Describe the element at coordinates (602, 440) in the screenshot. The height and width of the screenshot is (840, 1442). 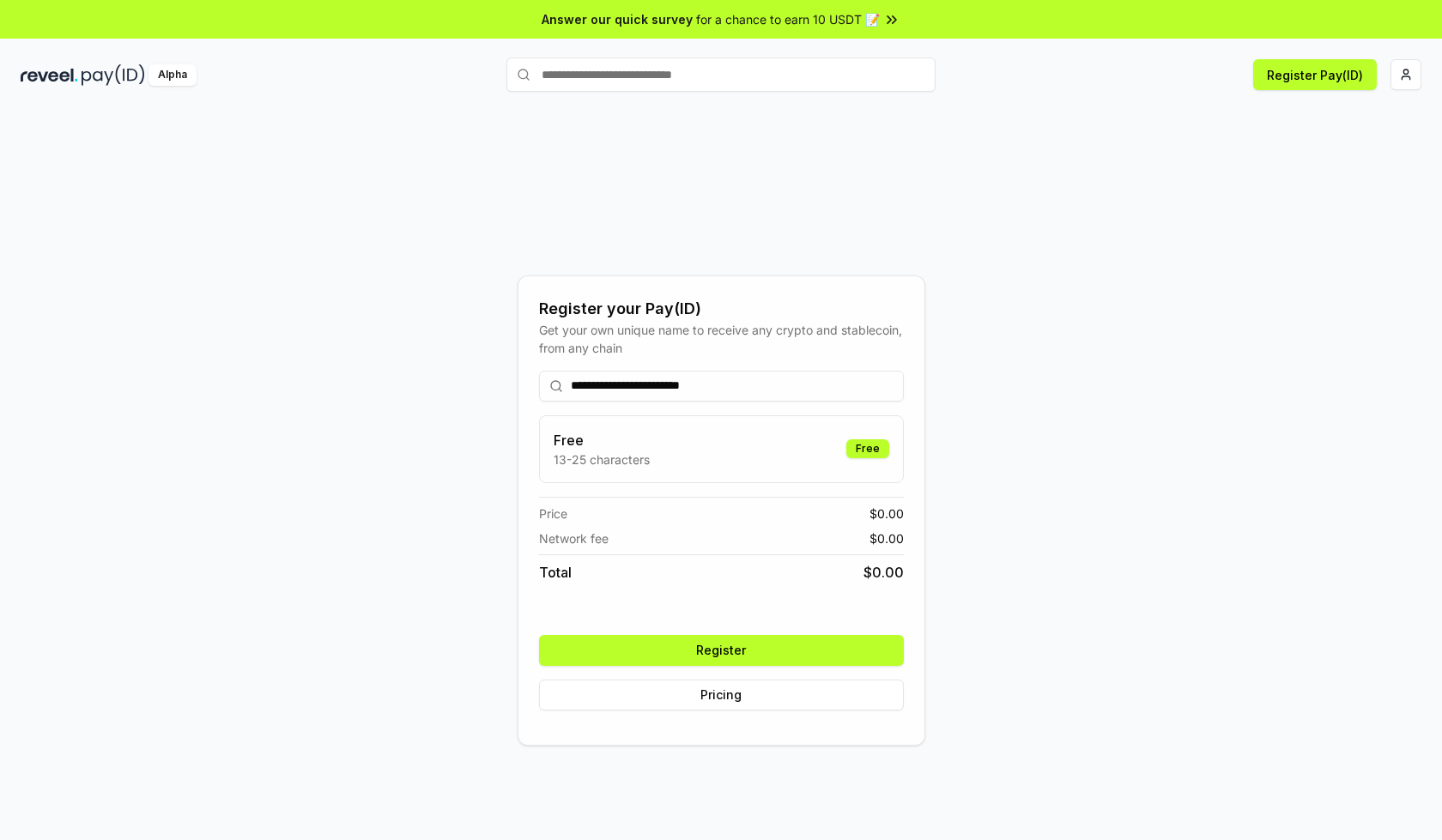
I see `h3: Free` at that location.